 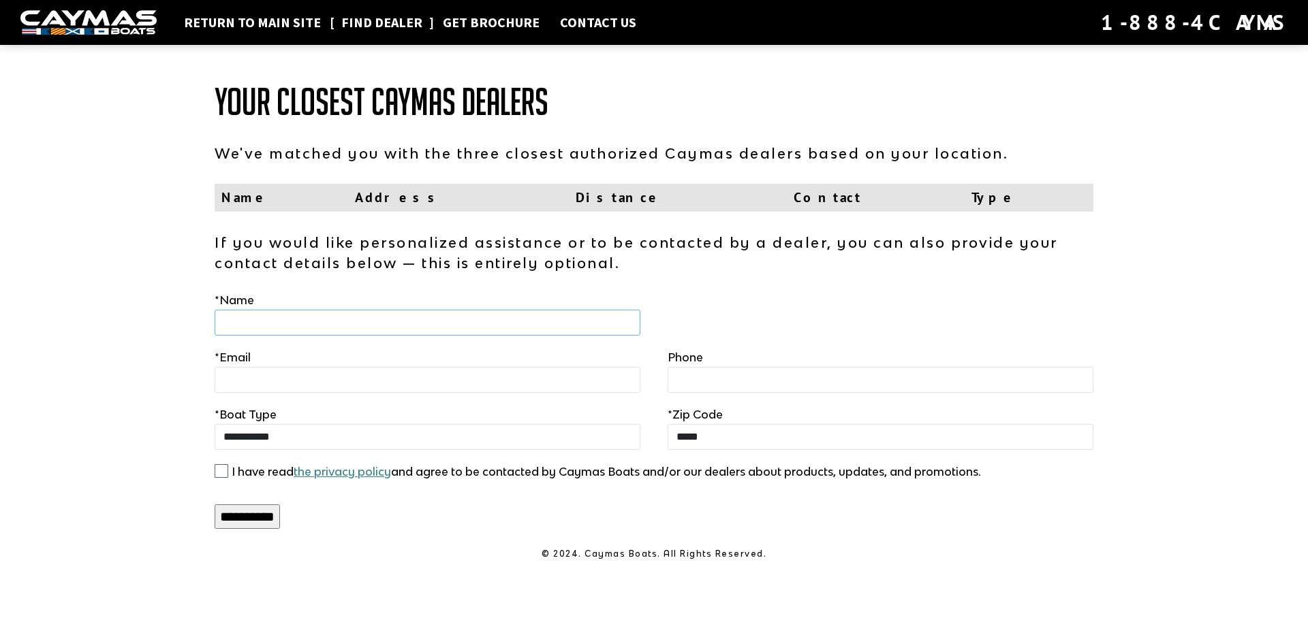 What do you see at coordinates (654, 253) in the screenshot?
I see `p: If you would like personalized assistance or to be contacted by a dealer, you can also provide yo...` at bounding box center [654, 253].